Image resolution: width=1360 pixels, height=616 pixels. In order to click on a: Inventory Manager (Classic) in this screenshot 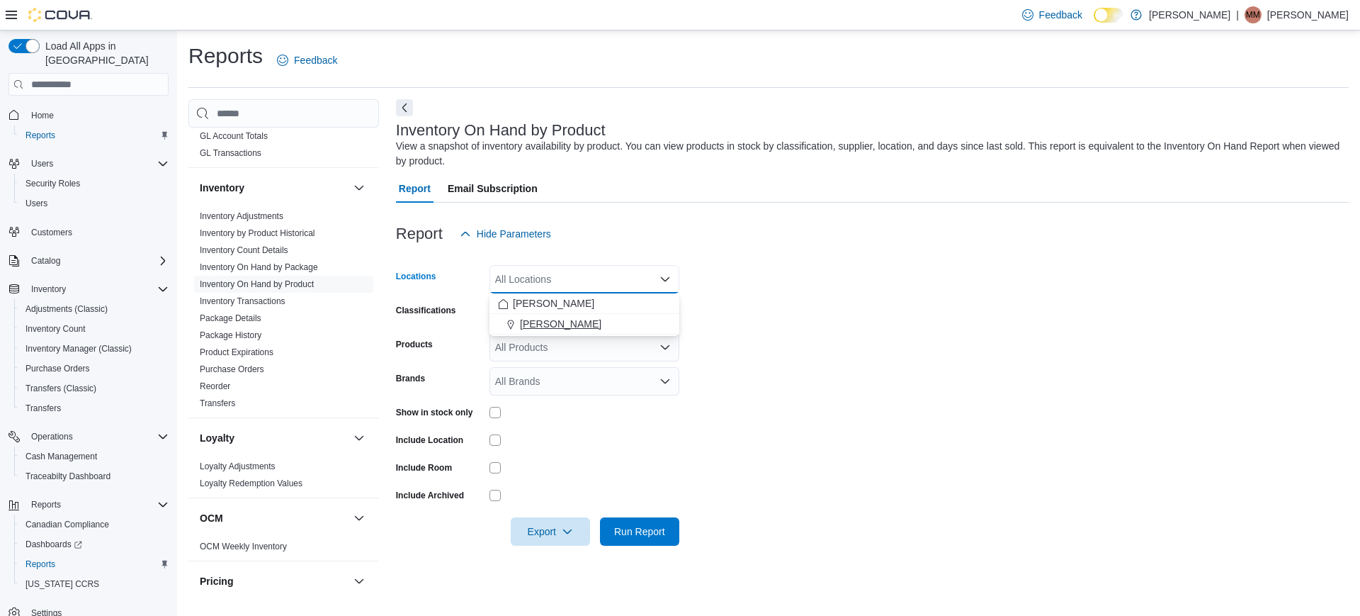, I will do `click(79, 348)`.